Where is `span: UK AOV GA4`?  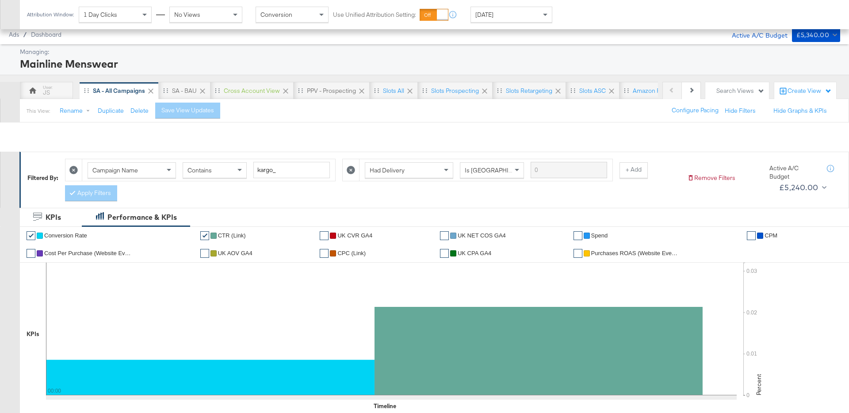 span: UK AOV GA4 is located at coordinates (235, 253).